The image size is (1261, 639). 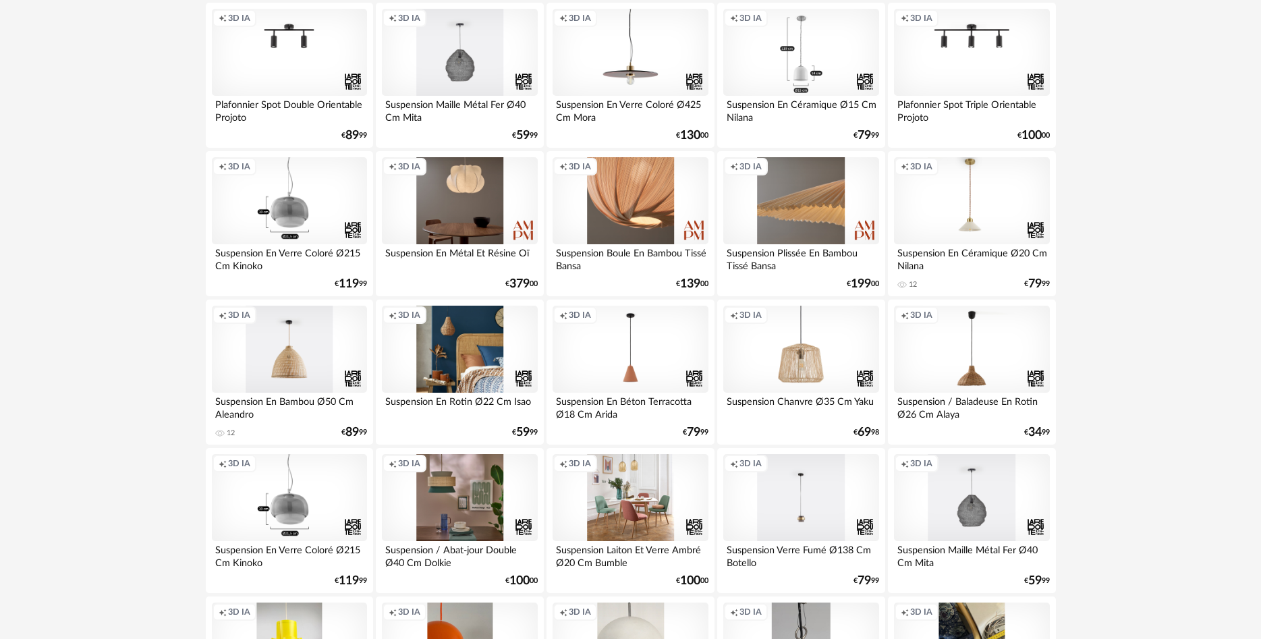 What do you see at coordinates (459, 76) in the screenshot?
I see `a: Creation icon 3D IA Suspension Maille Métal Fer Ø40 Cm Mita €5999` at bounding box center [459, 76].